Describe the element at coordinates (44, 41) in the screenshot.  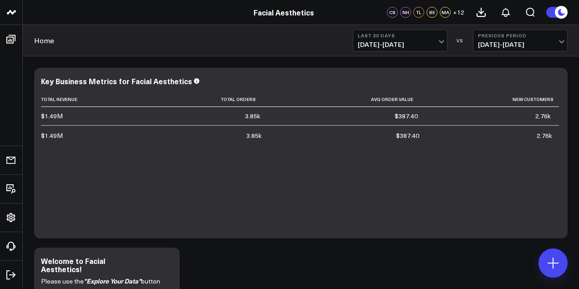
I see `a: Home` at that location.